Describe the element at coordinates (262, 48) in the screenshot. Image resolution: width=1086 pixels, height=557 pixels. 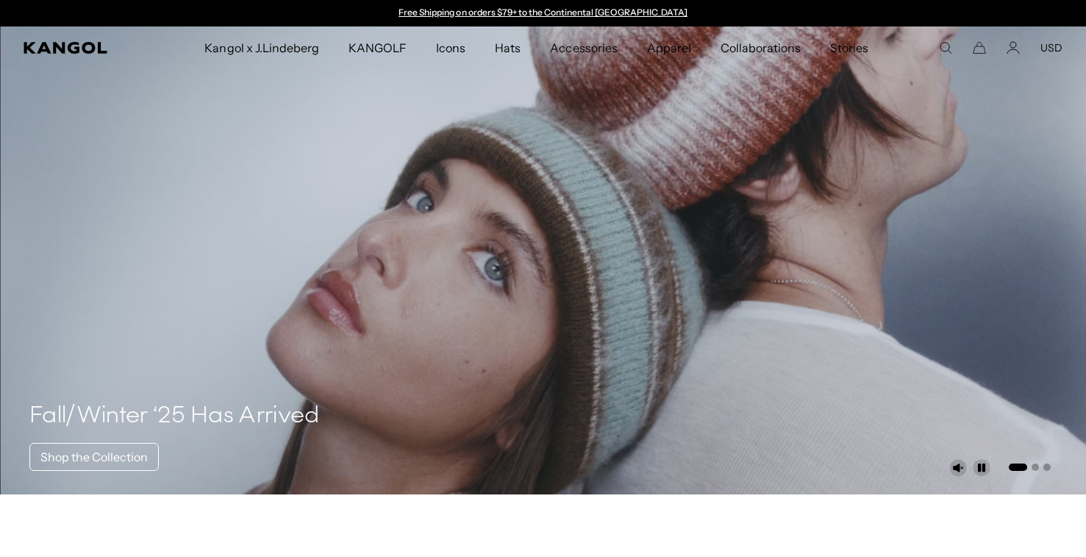
I see `a: Kangol x J.Lindeberg` at that location.